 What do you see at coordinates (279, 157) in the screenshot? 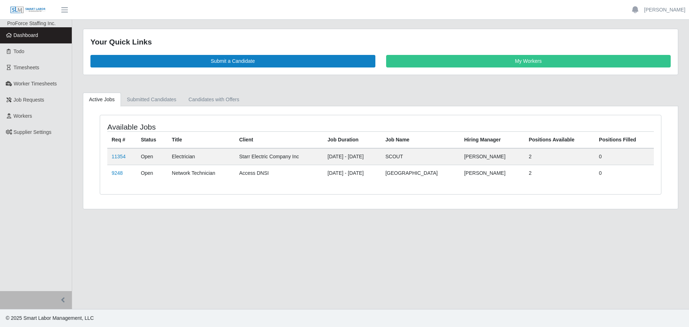
I see `td: Starr Electric Company Inc` at bounding box center [279, 157].